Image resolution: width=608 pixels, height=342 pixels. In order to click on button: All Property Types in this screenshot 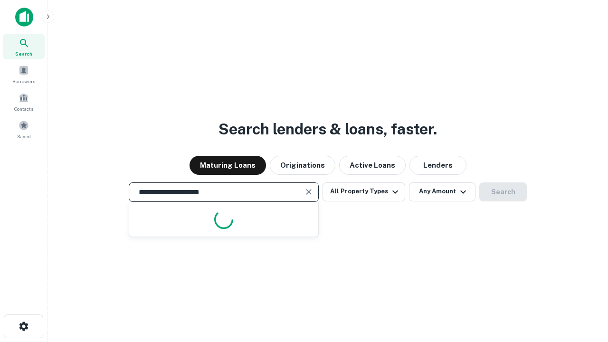, I will do `click(364, 192)`.